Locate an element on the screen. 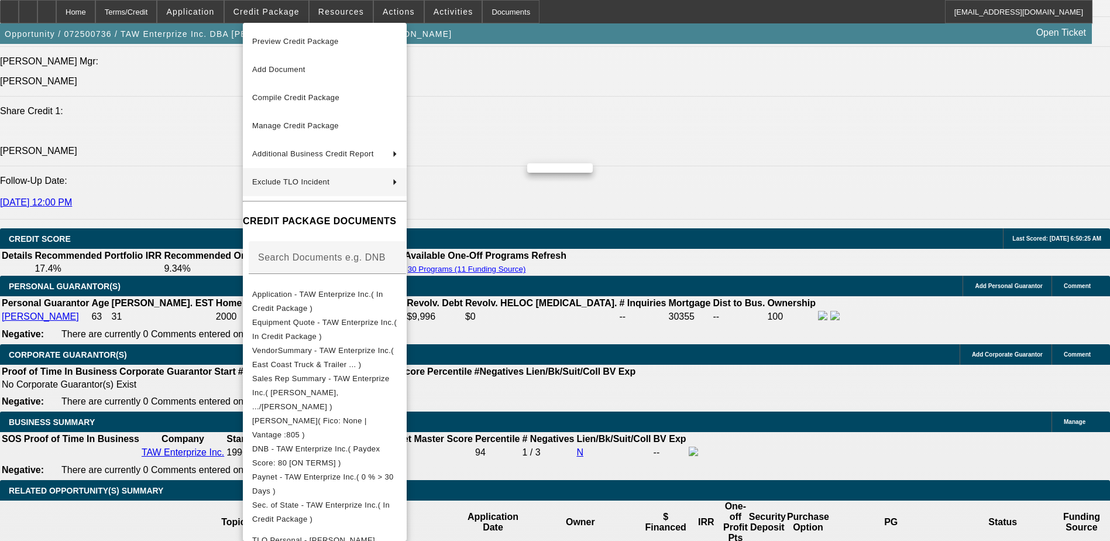 The image size is (1110, 541). h4: CREDIT PACKAGE DOCUMENTS is located at coordinates (325, 221).